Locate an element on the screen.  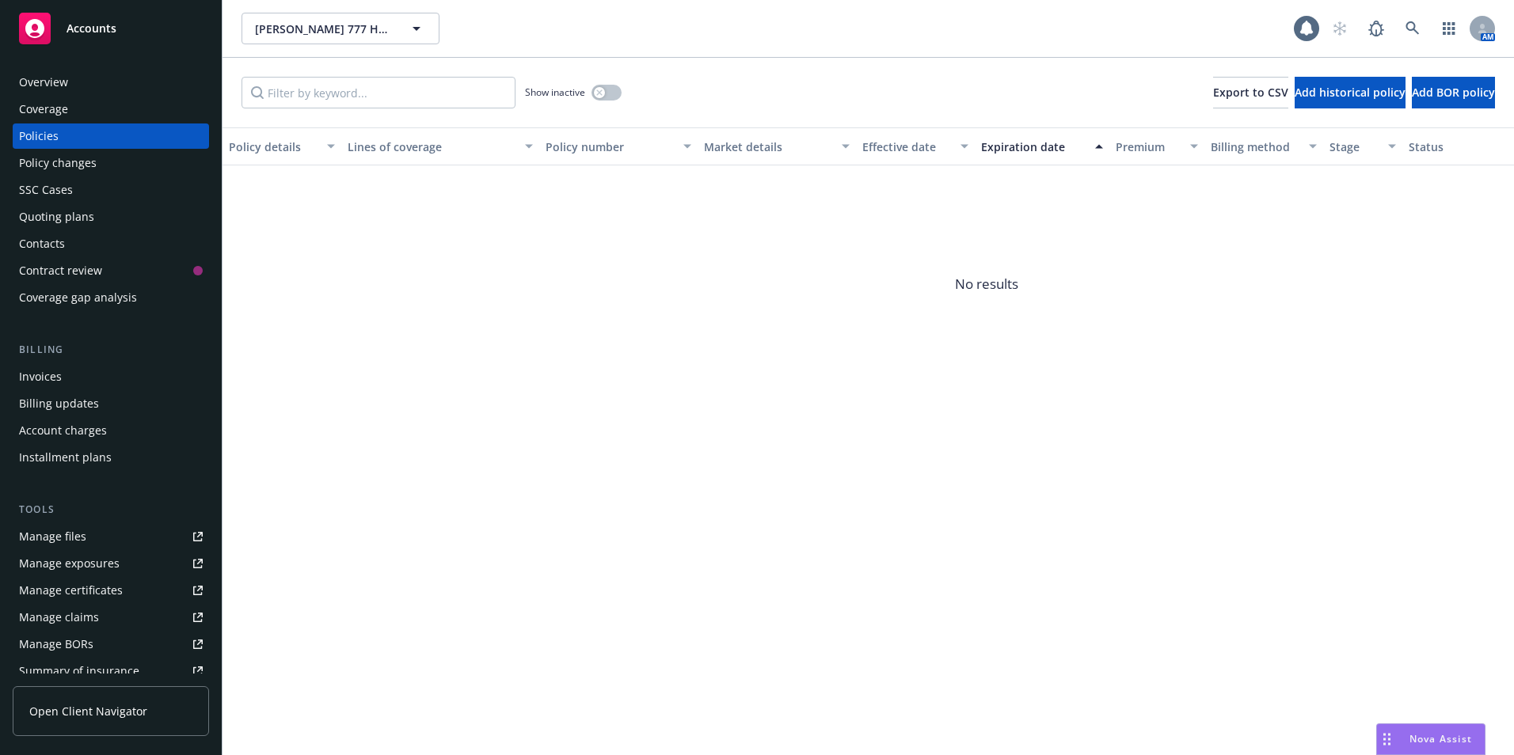
button: Billing method is located at coordinates (1263, 146).